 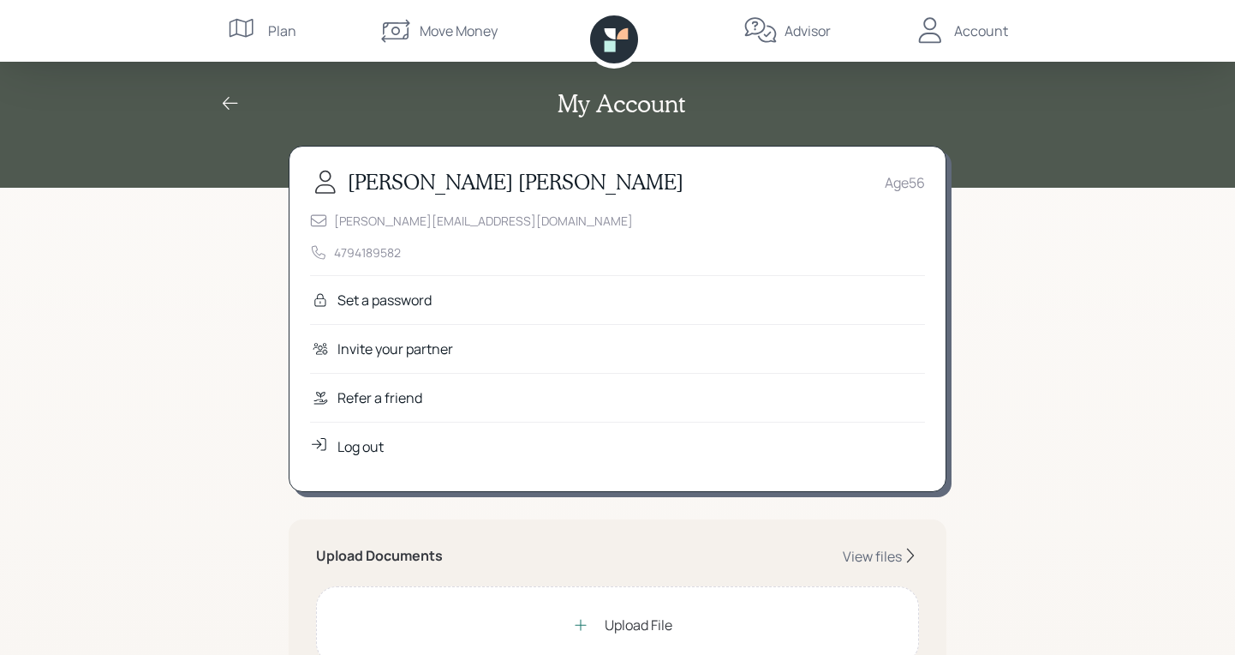 I want to click on div: Age 56, so click(x=905, y=182).